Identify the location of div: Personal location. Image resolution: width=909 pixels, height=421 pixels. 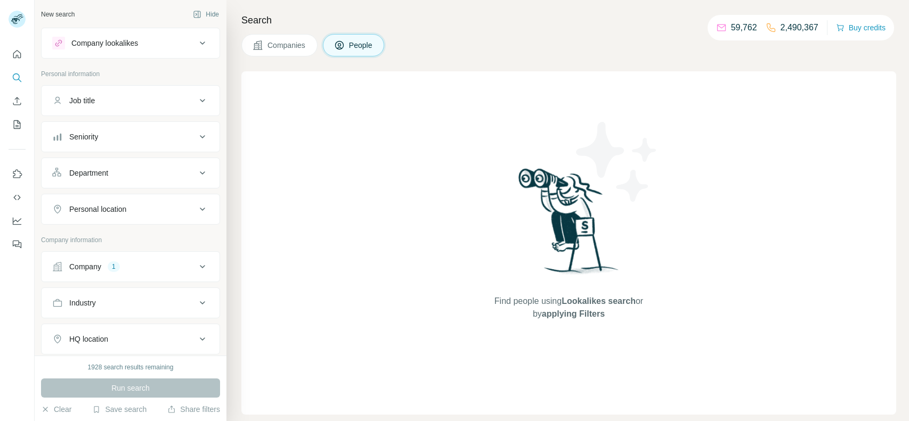
(98, 209).